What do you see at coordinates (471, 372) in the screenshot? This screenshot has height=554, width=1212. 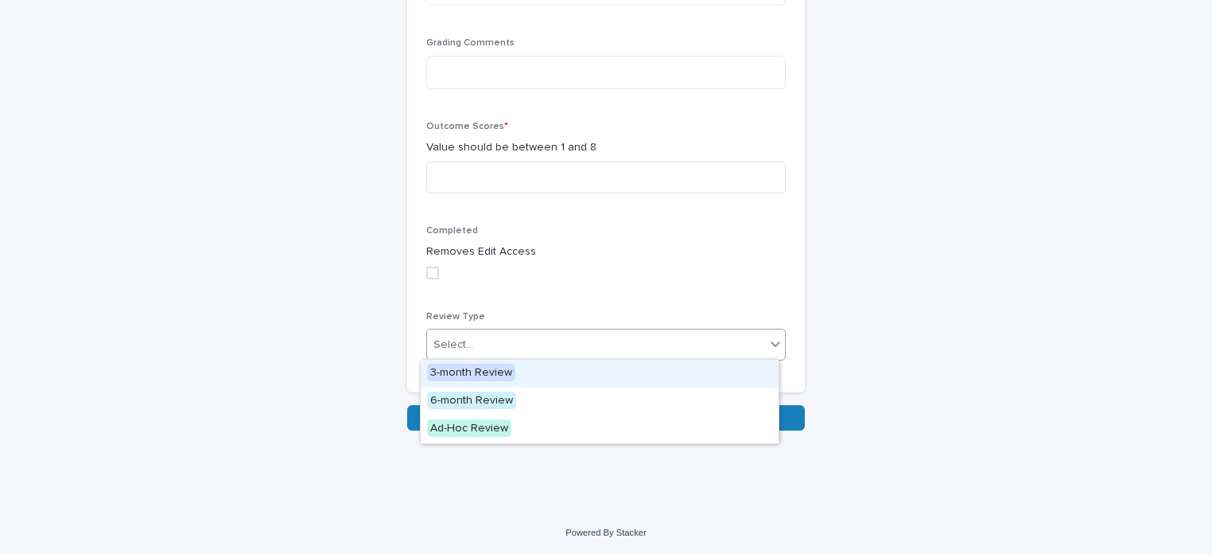 I see `span: 3-month Review` at bounding box center [471, 372].